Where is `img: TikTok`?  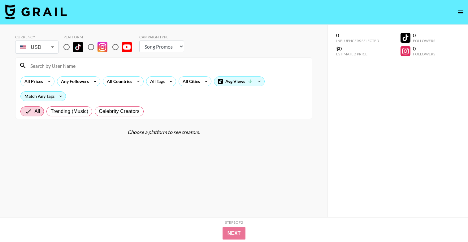
img: TikTok is located at coordinates (78, 47).